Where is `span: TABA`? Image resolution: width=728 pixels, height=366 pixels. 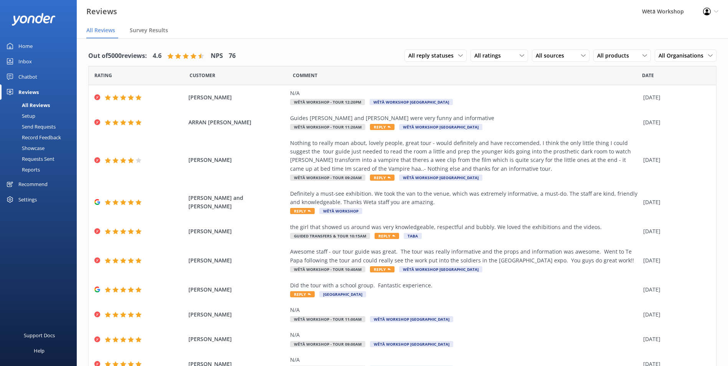 span: TABA is located at coordinates (412, 236).